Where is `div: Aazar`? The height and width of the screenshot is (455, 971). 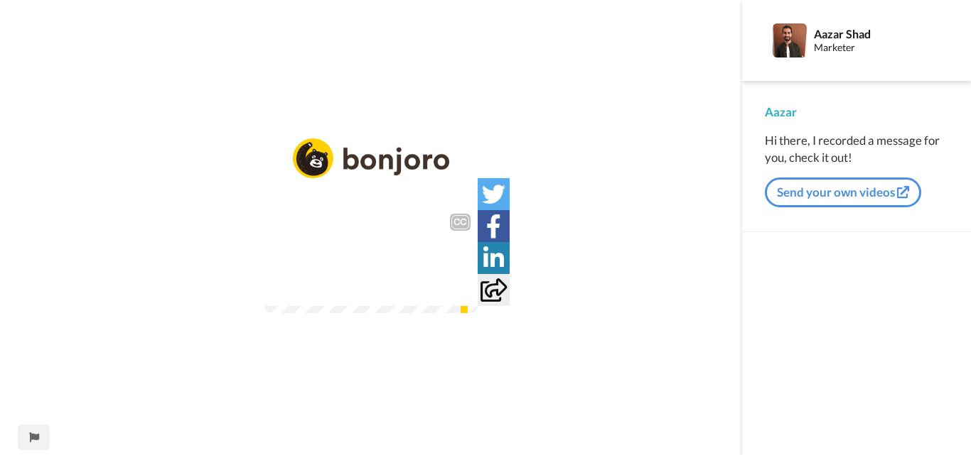 div: Aazar is located at coordinates (856, 112).